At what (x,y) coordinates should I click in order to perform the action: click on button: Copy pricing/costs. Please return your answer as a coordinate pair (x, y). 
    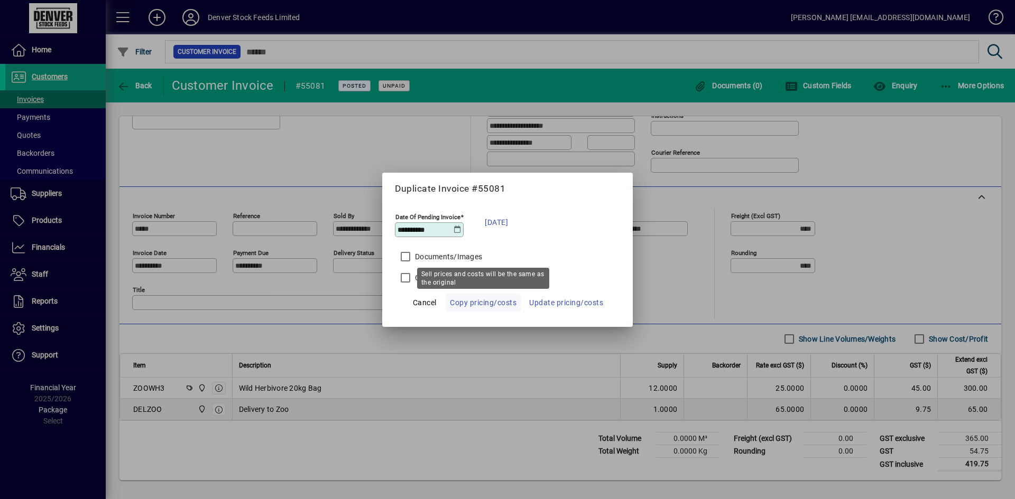
    Looking at the image, I should click on (483, 303).